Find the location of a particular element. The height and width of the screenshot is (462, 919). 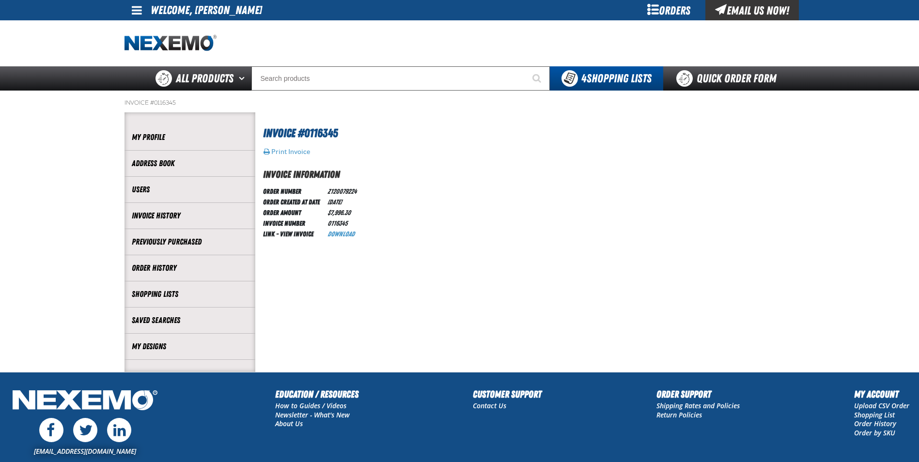

a: Order by SKU is located at coordinates (874, 432).